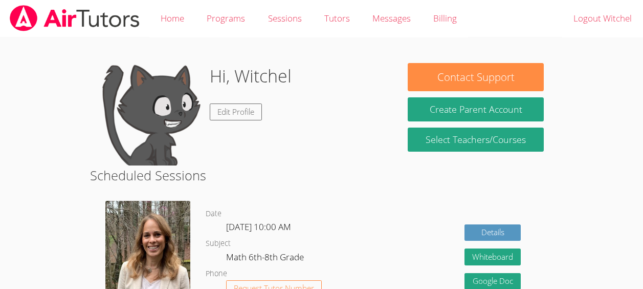 The height and width of the screenshot is (289, 643). Describe the element at coordinates (75, 18) in the screenshot. I see `img: airtutors_banner-c4298cdbf04f3fff15de1276eac7730deb9818008684d7c2e4769d2f7ddbe033.png` at that location.